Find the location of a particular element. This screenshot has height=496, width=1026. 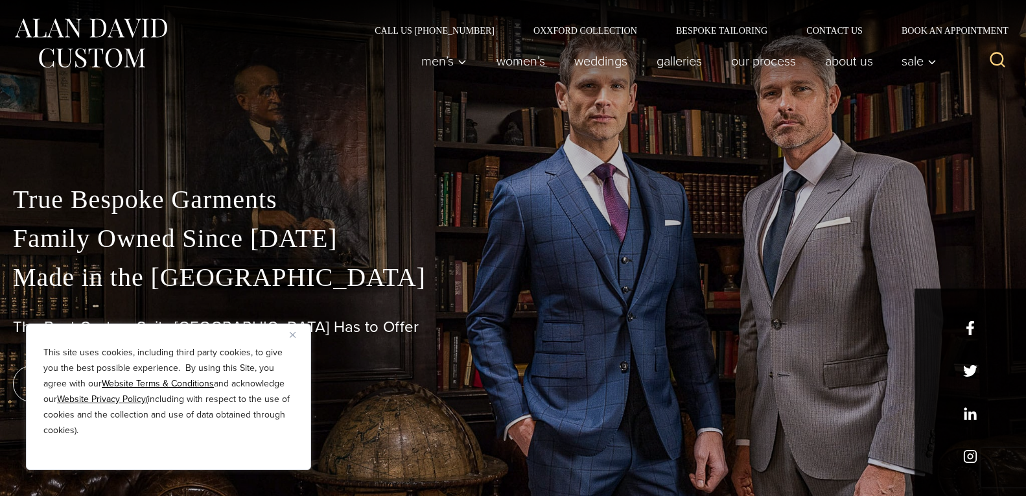

u: Website Privacy Policy is located at coordinates (101, 399).